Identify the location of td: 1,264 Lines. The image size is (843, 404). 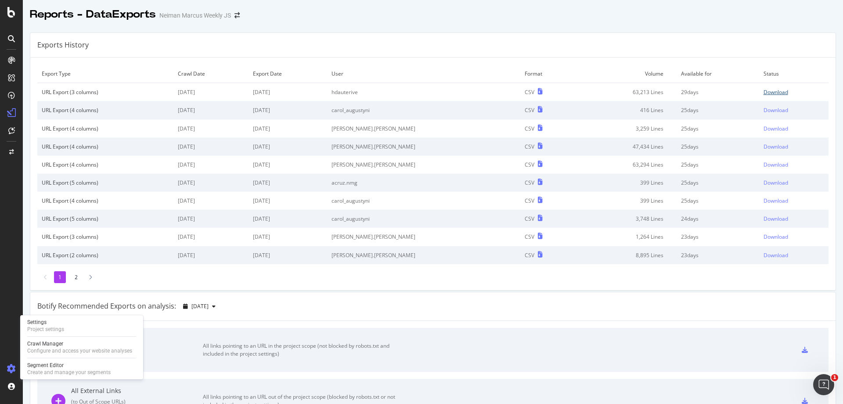
(626, 236).